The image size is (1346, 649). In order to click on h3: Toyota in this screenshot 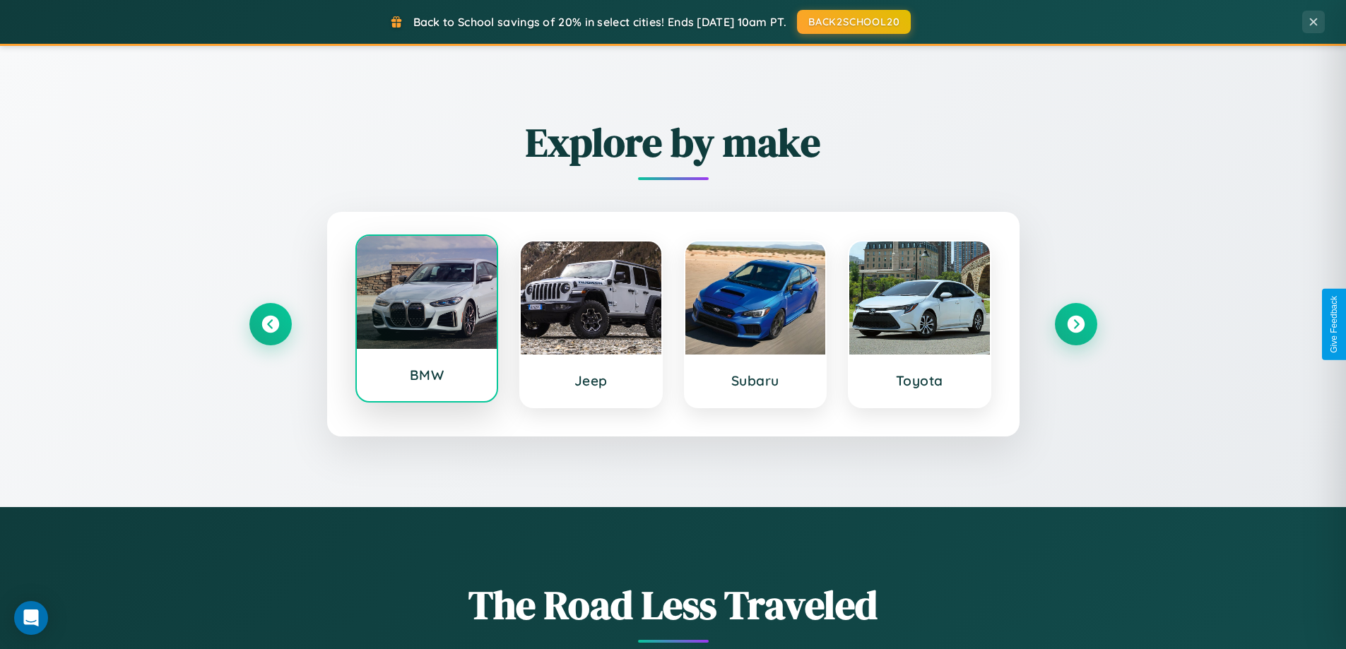, I will do `click(919, 381)`.